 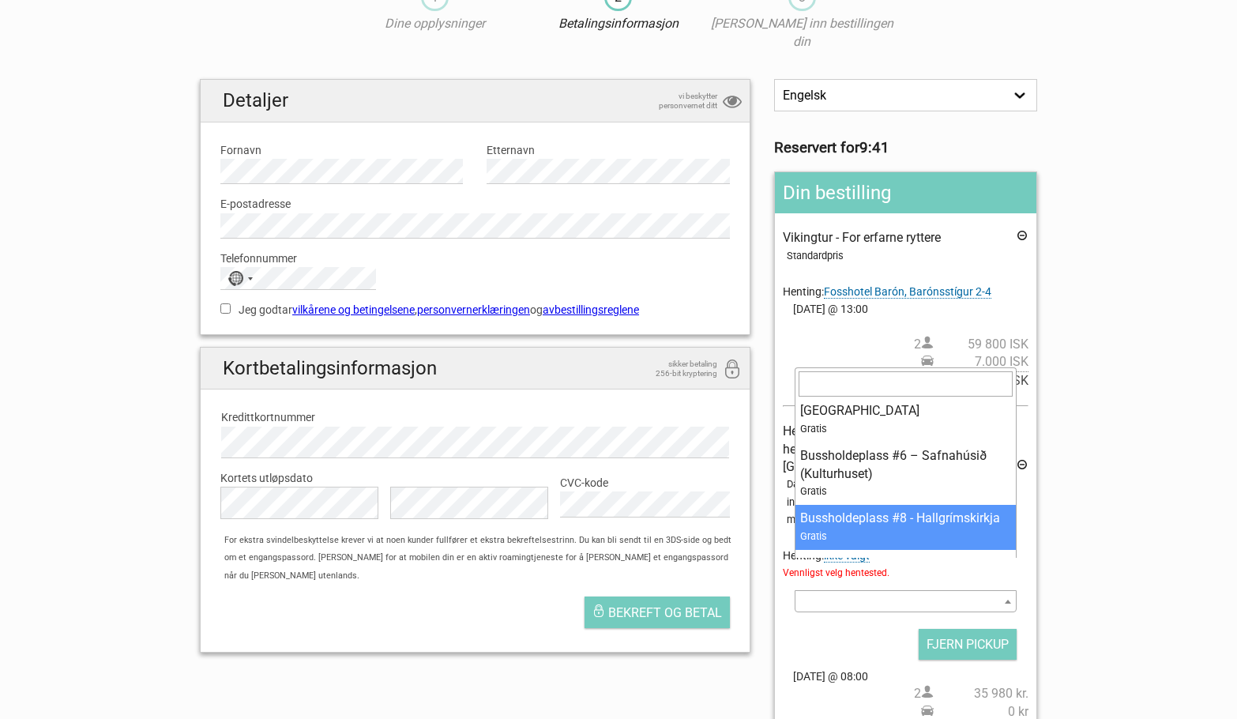 I want to click on font: Bussholdeplass nr. 9 - Snorrabraut, so click(x=896, y=562).